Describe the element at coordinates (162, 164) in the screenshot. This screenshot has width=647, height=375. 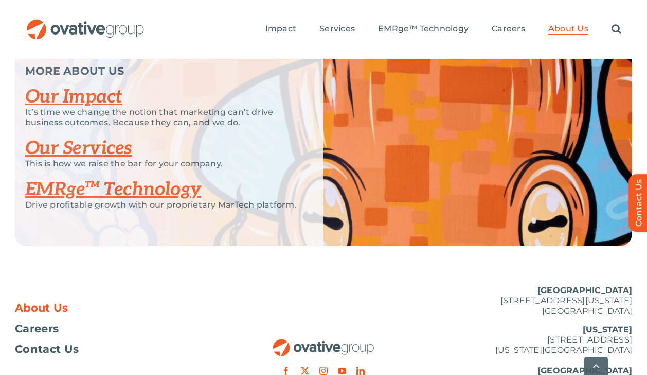
I see `p: This is how we raise the bar for your company.` at that location.